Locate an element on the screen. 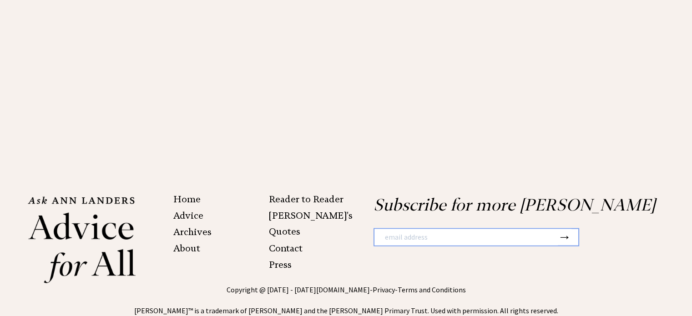 The image size is (692, 316). input: email address is located at coordinates (466, 237).